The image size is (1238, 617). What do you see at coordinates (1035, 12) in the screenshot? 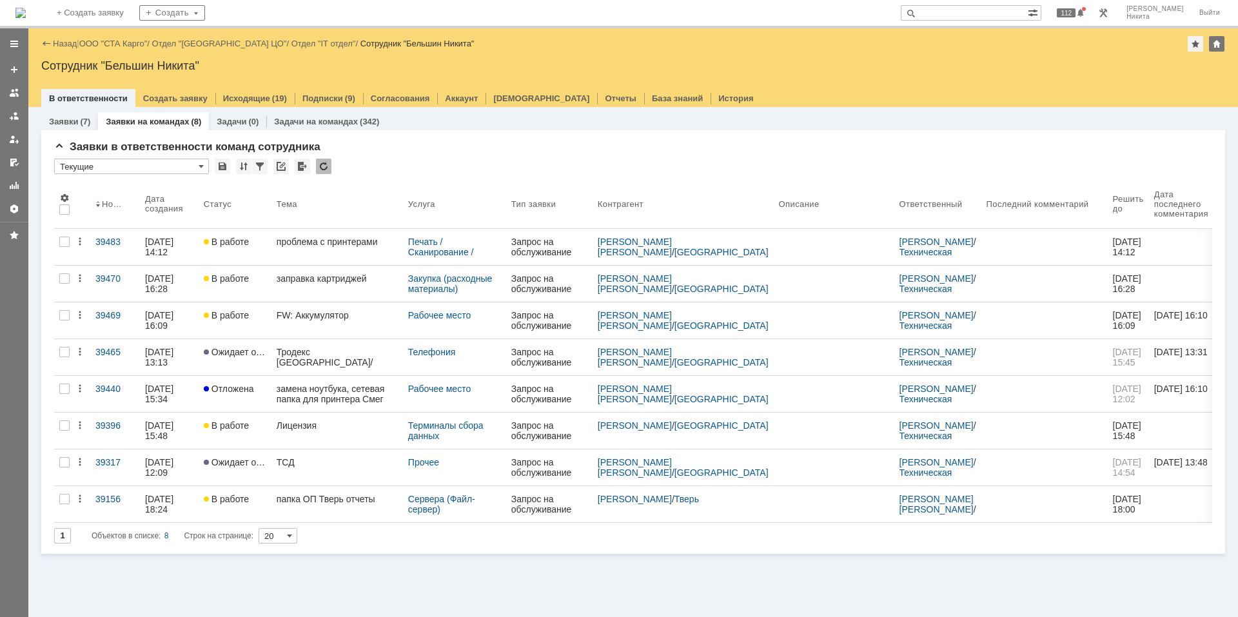
I see `span: Расширенный поиск` at bounding box center [1035, 12].